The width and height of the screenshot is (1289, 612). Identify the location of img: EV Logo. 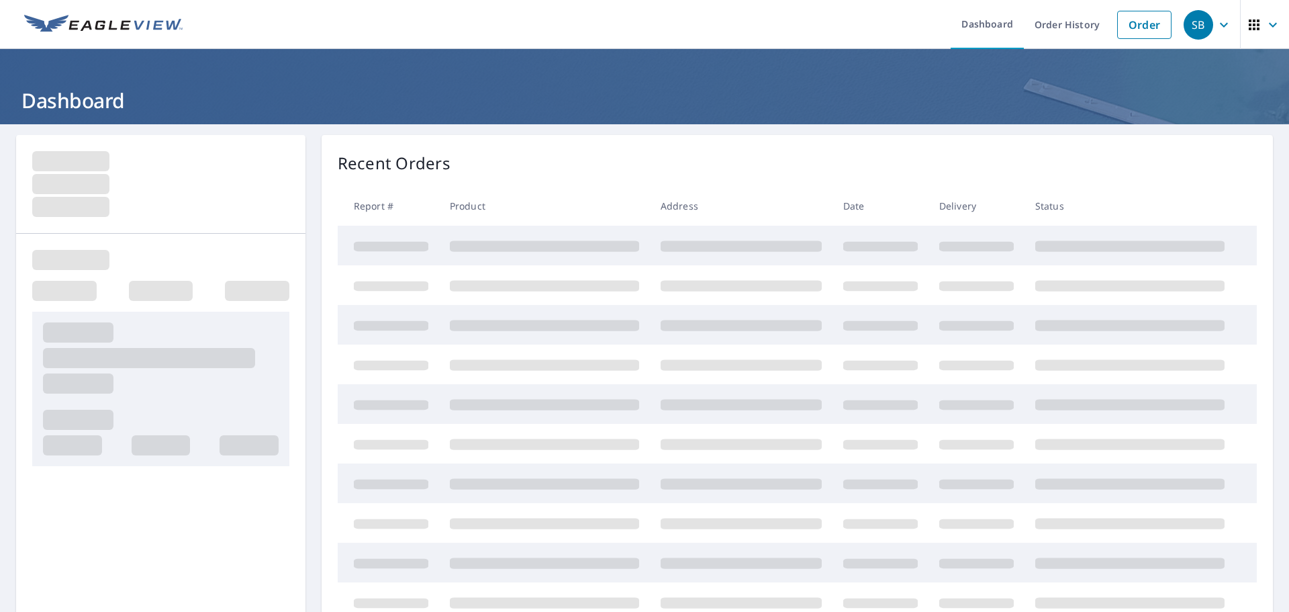
(103, 25).